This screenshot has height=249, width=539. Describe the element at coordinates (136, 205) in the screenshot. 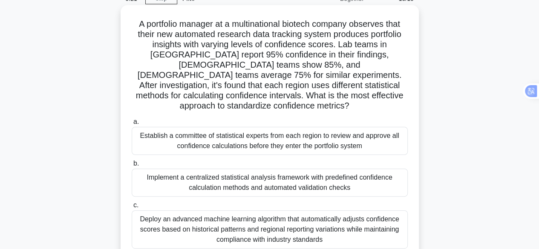

I see `span: c.` at that location.